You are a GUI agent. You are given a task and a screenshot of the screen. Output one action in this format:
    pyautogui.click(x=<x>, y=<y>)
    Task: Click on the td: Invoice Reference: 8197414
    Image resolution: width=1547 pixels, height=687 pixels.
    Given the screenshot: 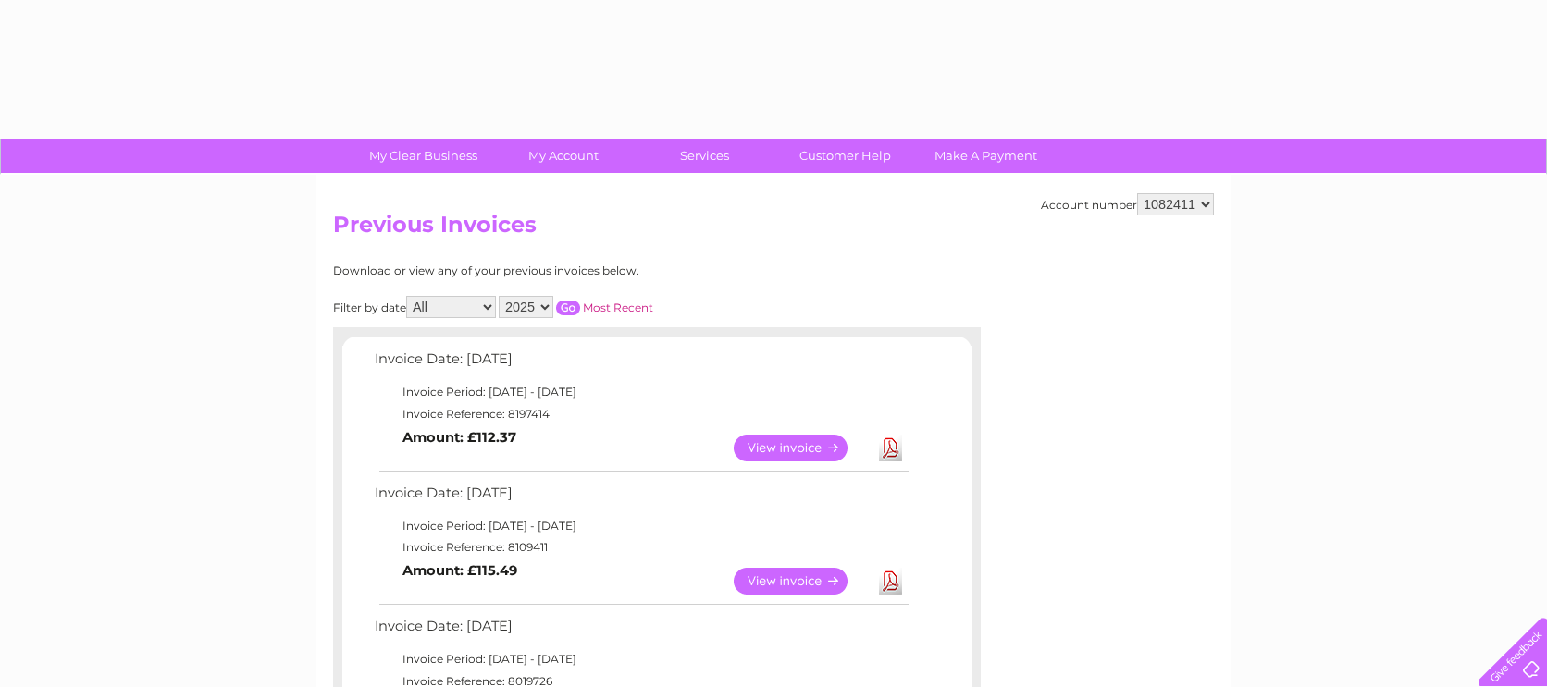 What is the action you would take?
    pyautogui.click(x=640, y=415)
    